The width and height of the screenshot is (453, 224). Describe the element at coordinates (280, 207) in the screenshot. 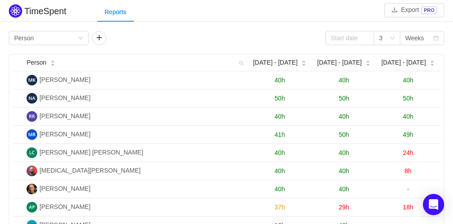

I see `span: 37h` at that location.